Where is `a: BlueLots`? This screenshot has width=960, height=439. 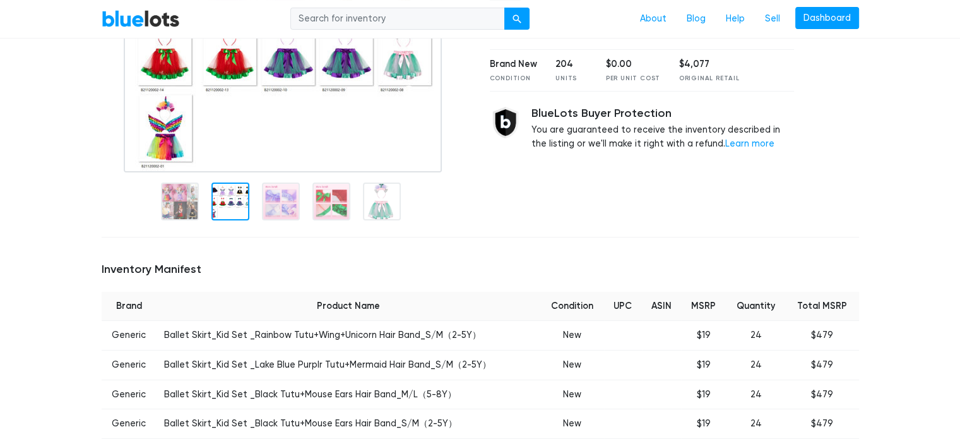 a: BlueLots is located at coordinates (141, 18).